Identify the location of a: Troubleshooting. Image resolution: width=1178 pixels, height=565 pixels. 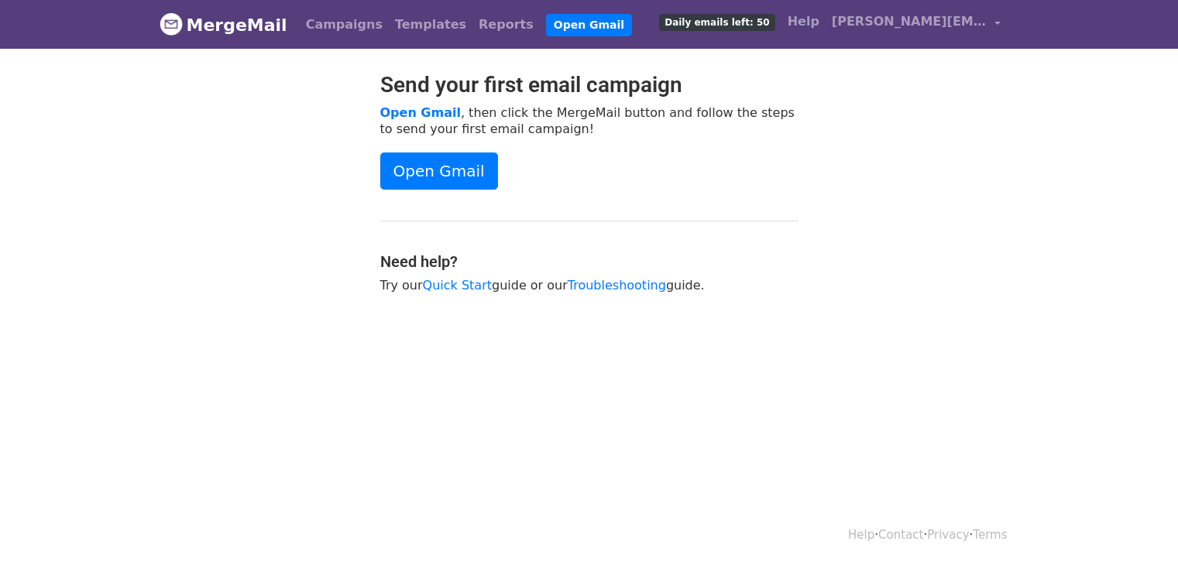
(616, 285).